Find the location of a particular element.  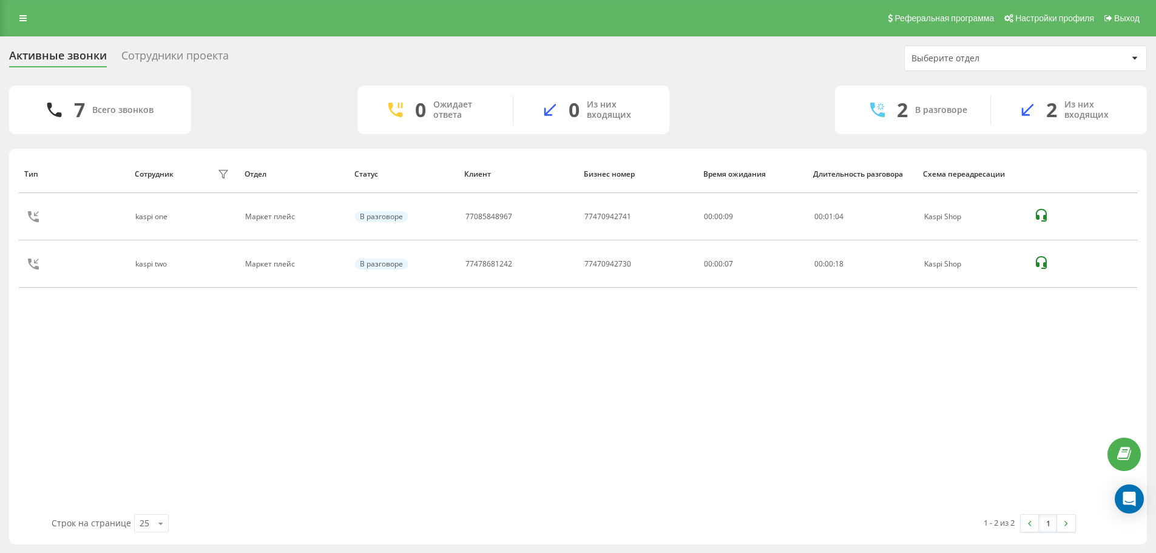

div: 77470942741 is located at coordinates (608, 217).